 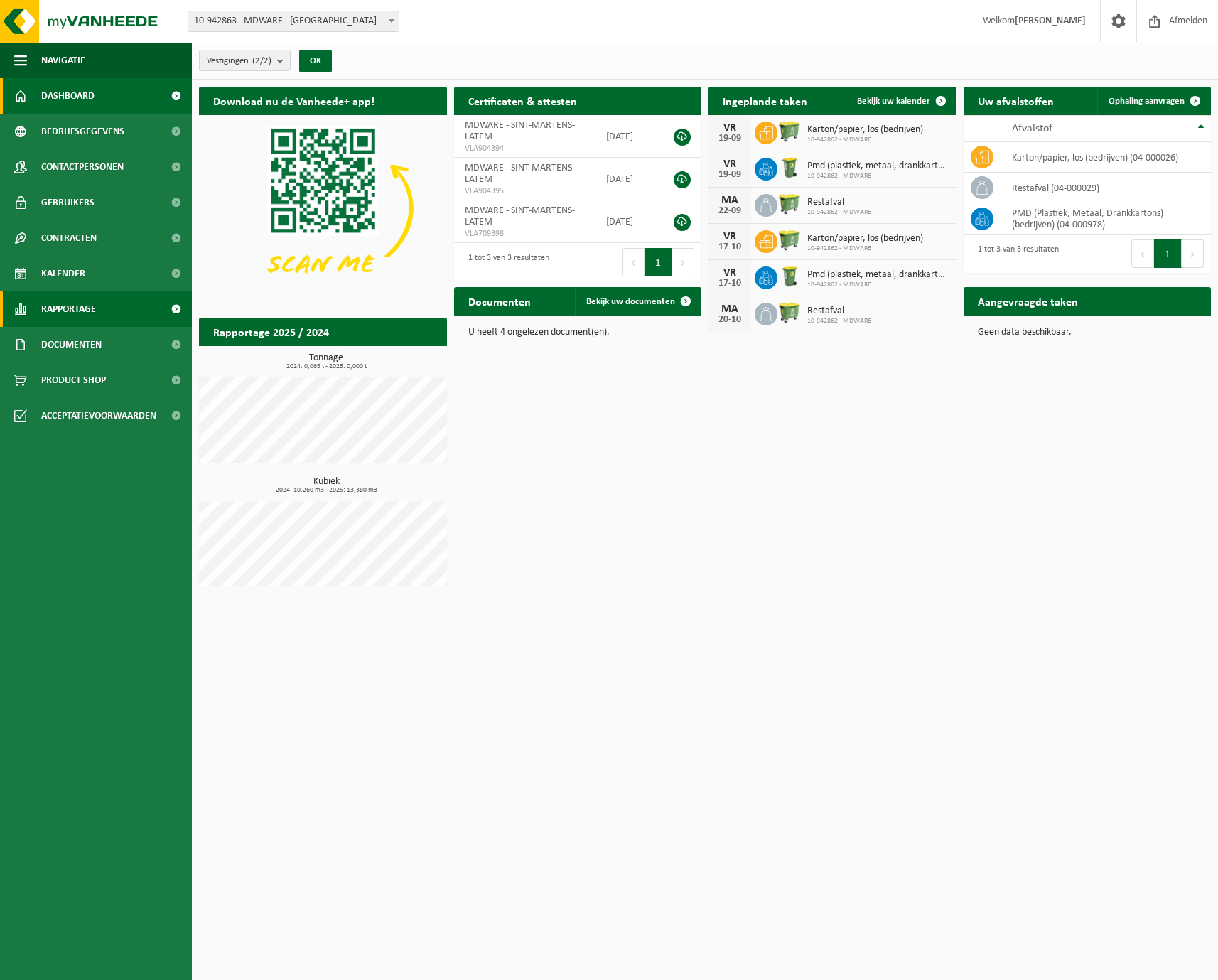 What do you see at coordinates (730, 320) in the screenshot?
I see `div: 20-10` at bounding box center [730, 320].